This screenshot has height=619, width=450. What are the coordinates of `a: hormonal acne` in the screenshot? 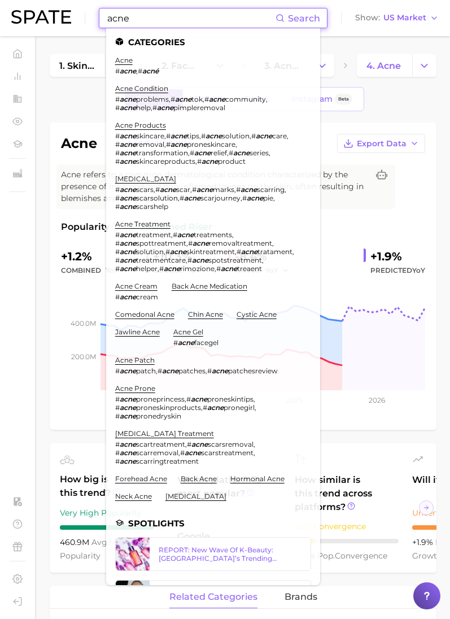 It's located at (258, 478).